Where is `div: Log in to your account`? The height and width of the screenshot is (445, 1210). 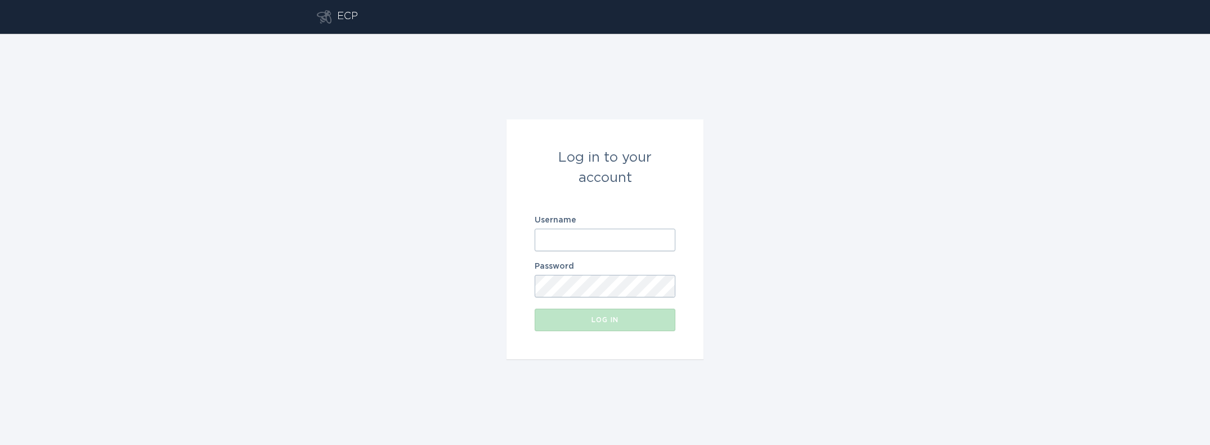 div: Log in to your account is located at coordinates (605, 168).